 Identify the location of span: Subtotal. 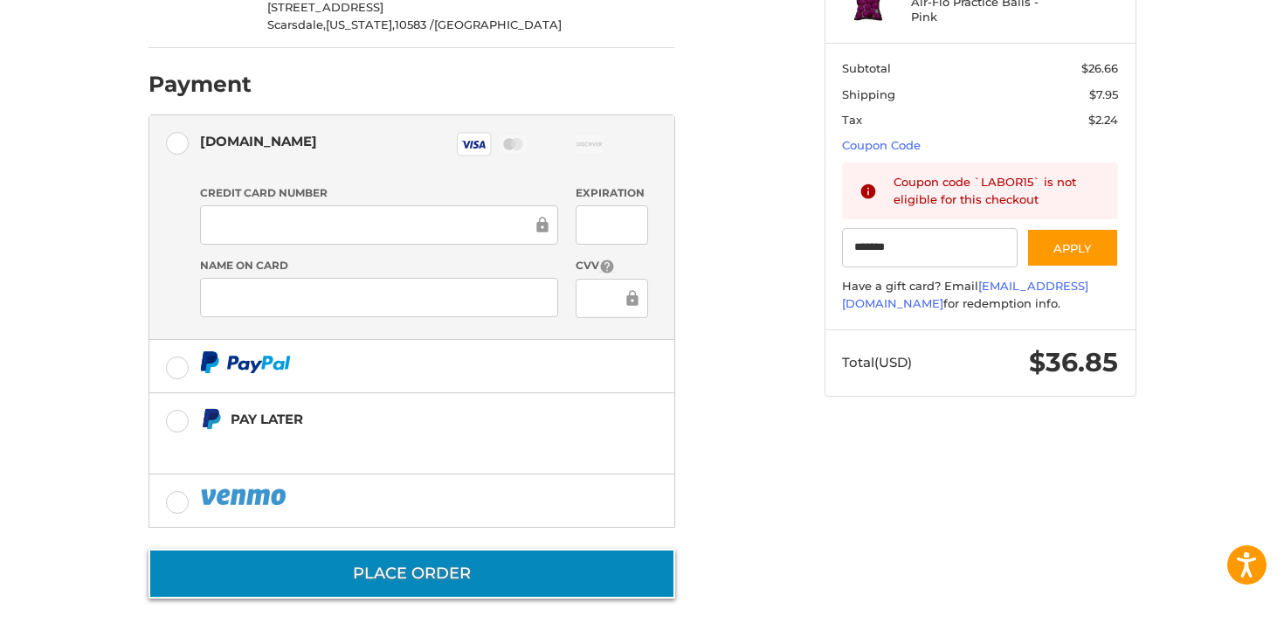
(867, 68).